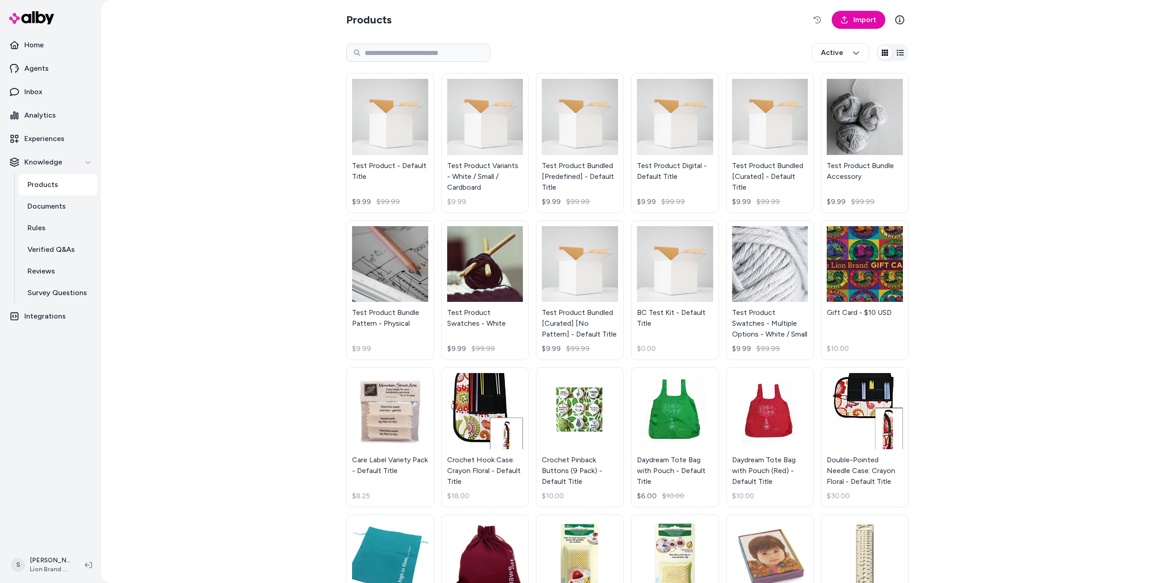 The image size is (1154, 583). What do you see at coordinates (51, 250) in the screenshot?
I see `p: Verified Q&As` at bounding box center [51, 250].